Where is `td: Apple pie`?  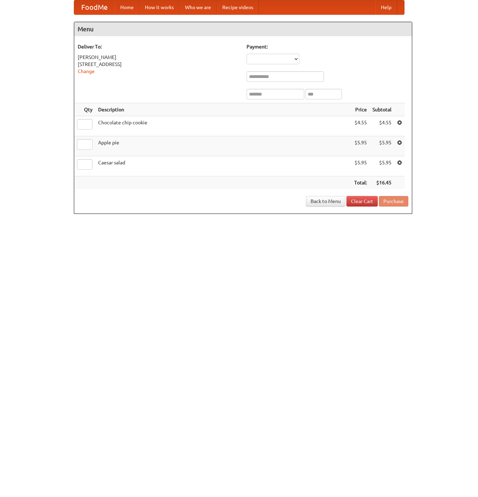 td: Apple pie is located at coordinates (223, 146).